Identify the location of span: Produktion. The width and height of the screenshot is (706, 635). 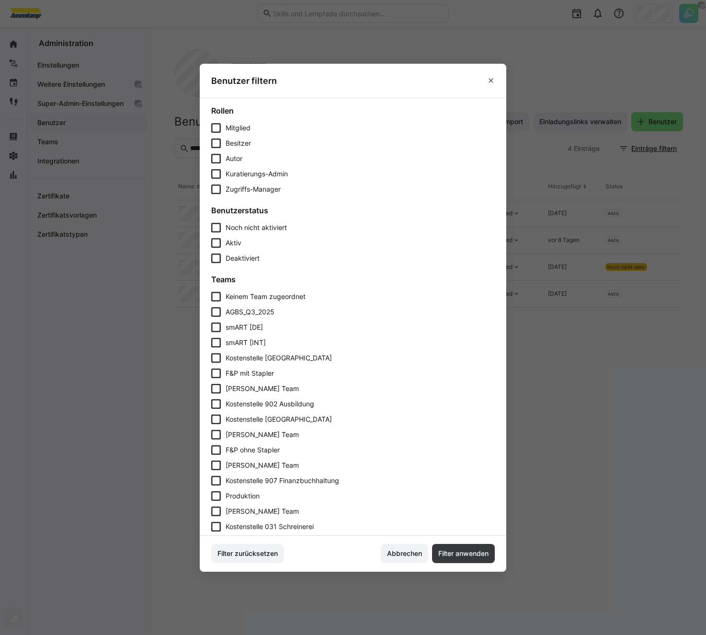
(242, 496).